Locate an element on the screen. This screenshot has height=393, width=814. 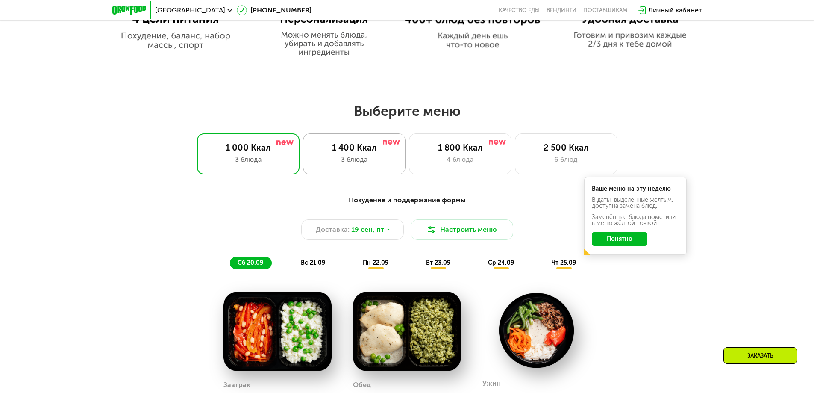
a: Качество еды is located at coordinates (519, 10).